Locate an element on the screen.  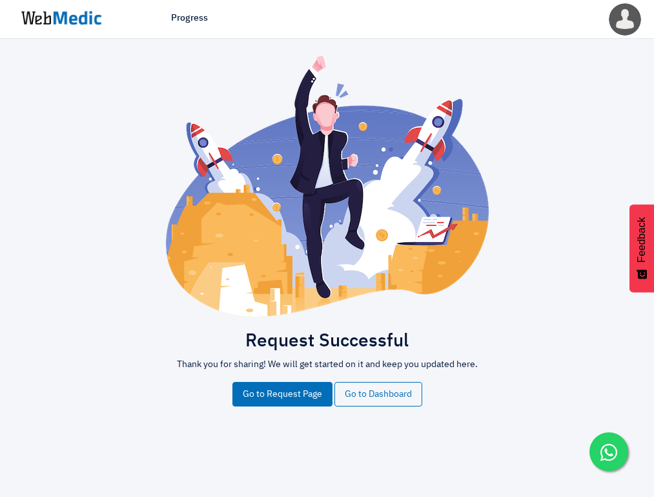
span: Feedback is located at coordinates (642, 240).